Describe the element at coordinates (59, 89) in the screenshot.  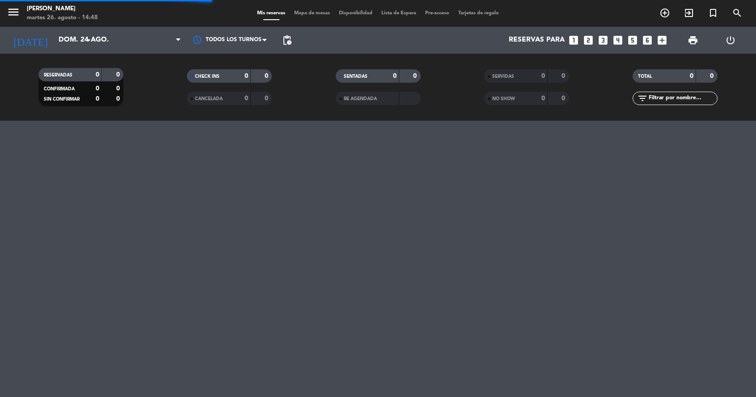
I see `span: CONFIRMADA` at that location.